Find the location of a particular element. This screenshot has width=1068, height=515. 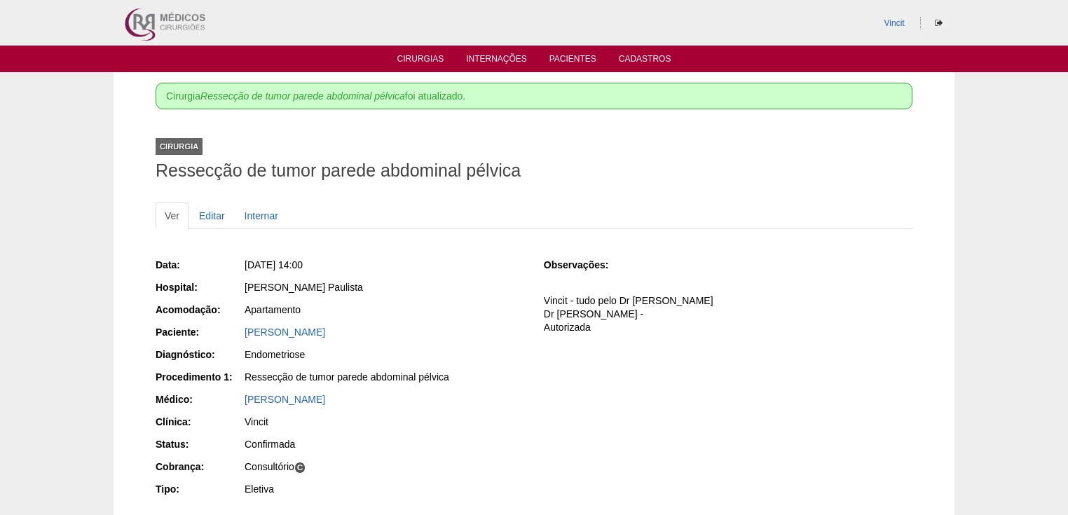

a: Cirurgias is located at coordinates (421, 61).